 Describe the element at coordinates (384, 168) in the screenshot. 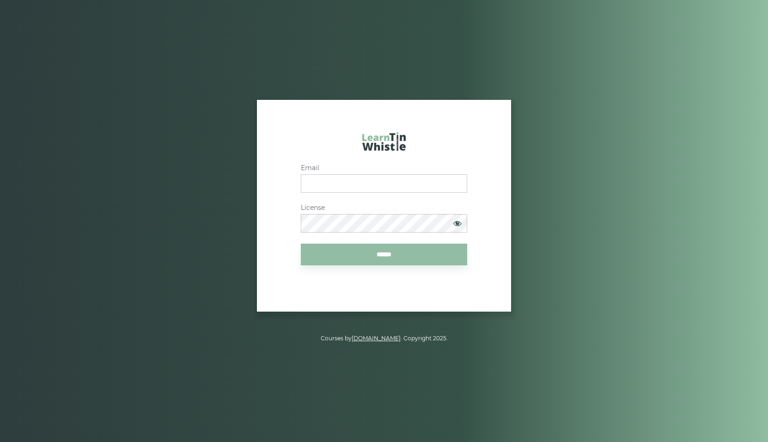

I see `label: Email` at that location.